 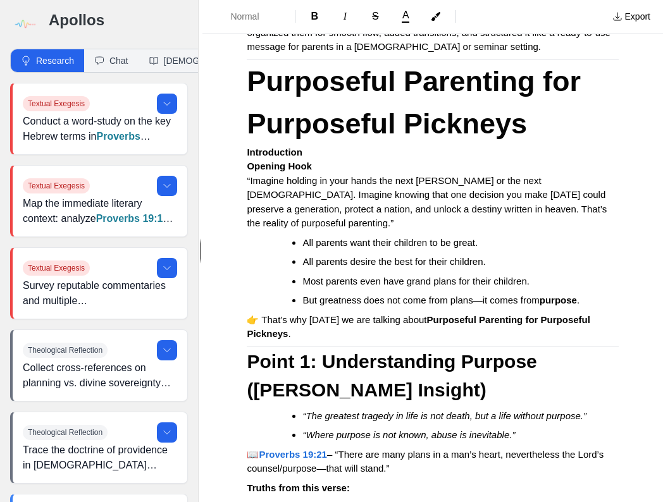 I want to click on span: S, so click(x=375, y=16).